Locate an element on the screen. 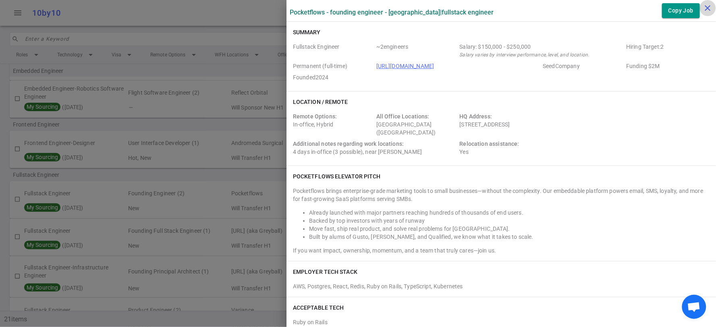  span: Remote Options: is located at coordinates (315, 116).